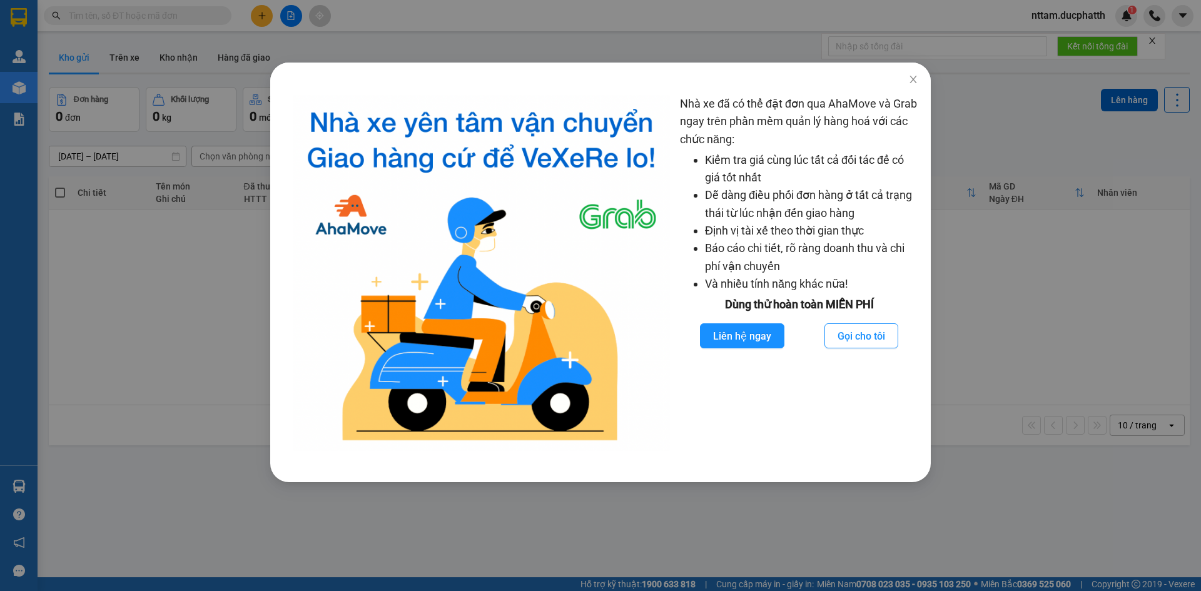  I want to click on button: Liên hệ ngay, so click(742, 336).